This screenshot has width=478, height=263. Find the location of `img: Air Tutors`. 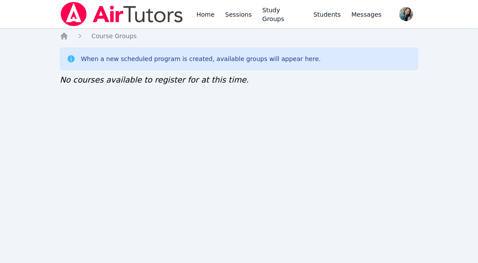

img: Air Tutors is located at coordinates (121, 14).